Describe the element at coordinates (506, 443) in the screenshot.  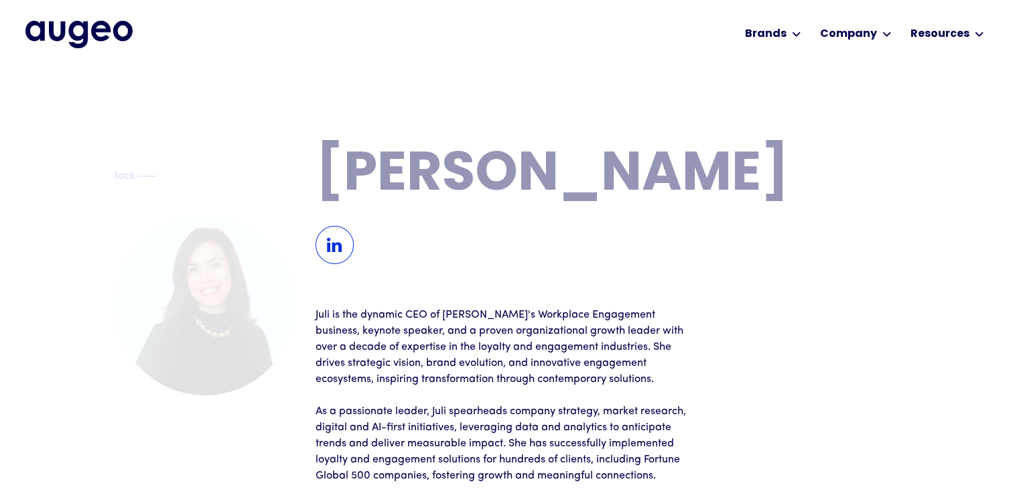
I see `p: As a passionate leader, Juli spearheads company strategy, market research, digital and AI-first i...` at that location.